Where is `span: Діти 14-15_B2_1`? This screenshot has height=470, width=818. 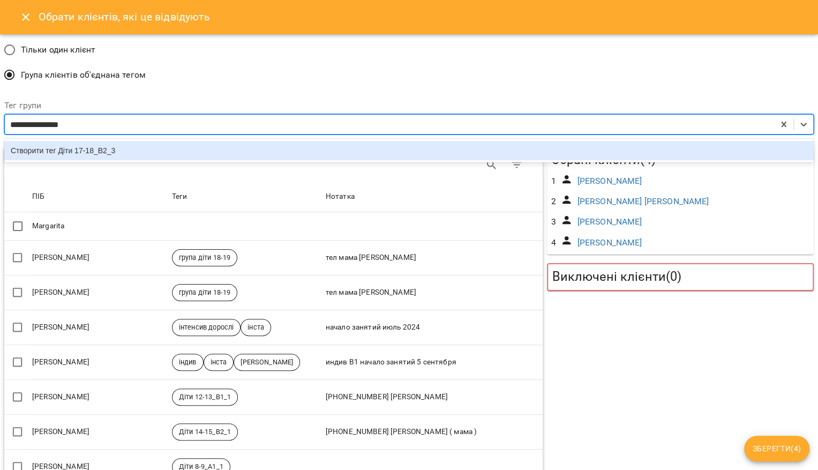 span: Діти 14-15_B2_1 is located at coordinates (205, 432).